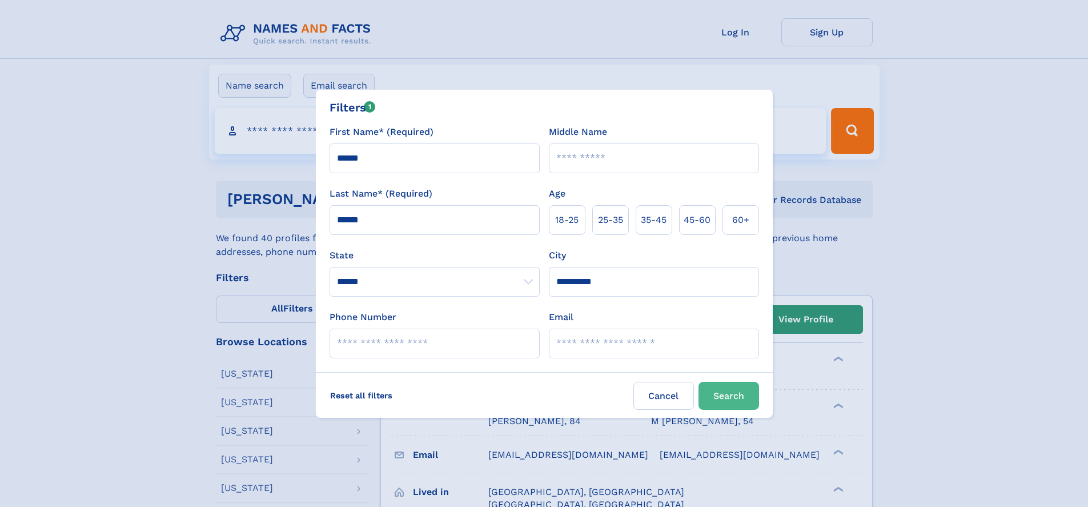 The height and width of the screenshot is (507, 1088). I want to click on label: First Name* (Required), so click(382, 132).